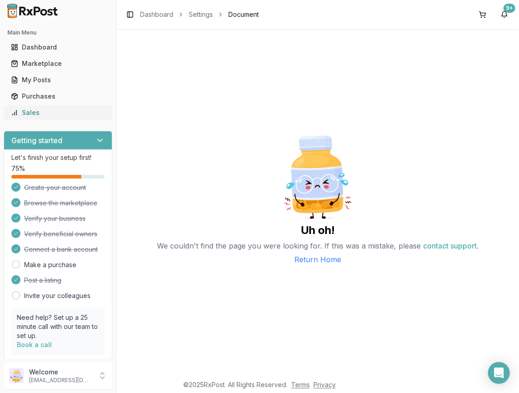 This screenshot has height=393, width=519. I want to click on img: User avatar, so click(16, 376).